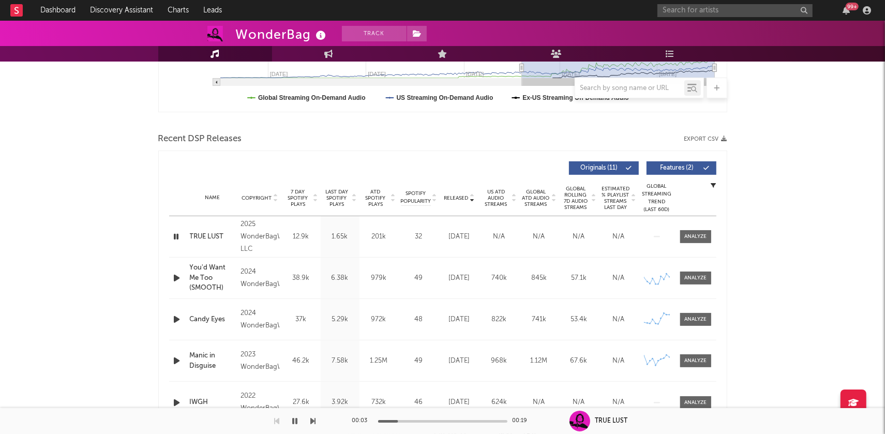 This screenshot has width=885, height=434. I want to click on a: Manic in Disguise, so click(213, 360).